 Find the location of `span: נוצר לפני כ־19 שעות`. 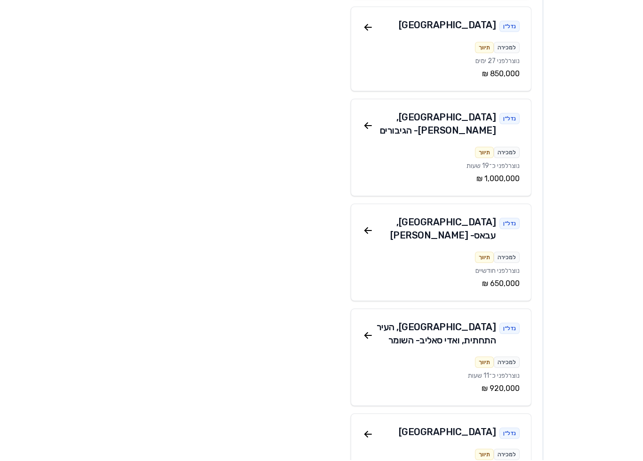

span: נוצר לפני כ־19 שעות is located at coordinates (493, 167).